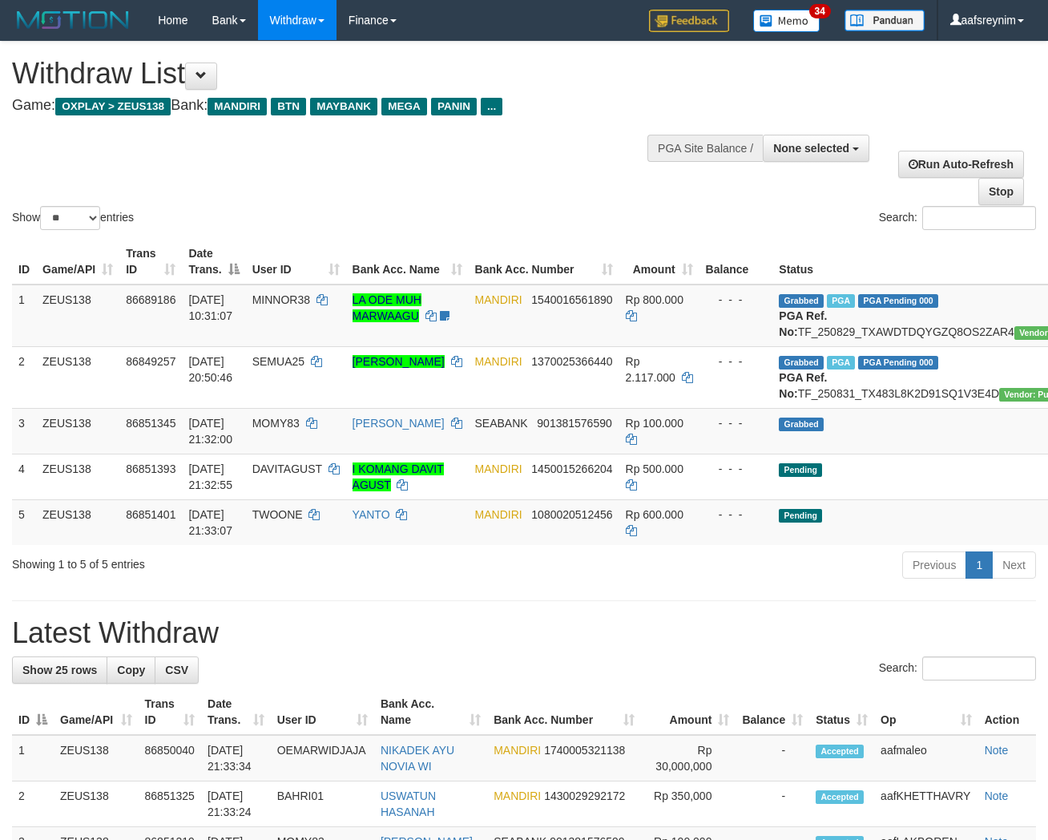 The height and width of the screenshot is (840, 1048). Describe the element at coordinates (59, 670) in the screenshot. I see `a: Show 25 rows` at that location.